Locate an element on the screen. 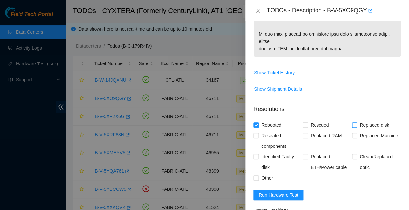 The height and width of the screenshot is (210, 409). button: Show Shipment Details is located at coordinates (278, 89).